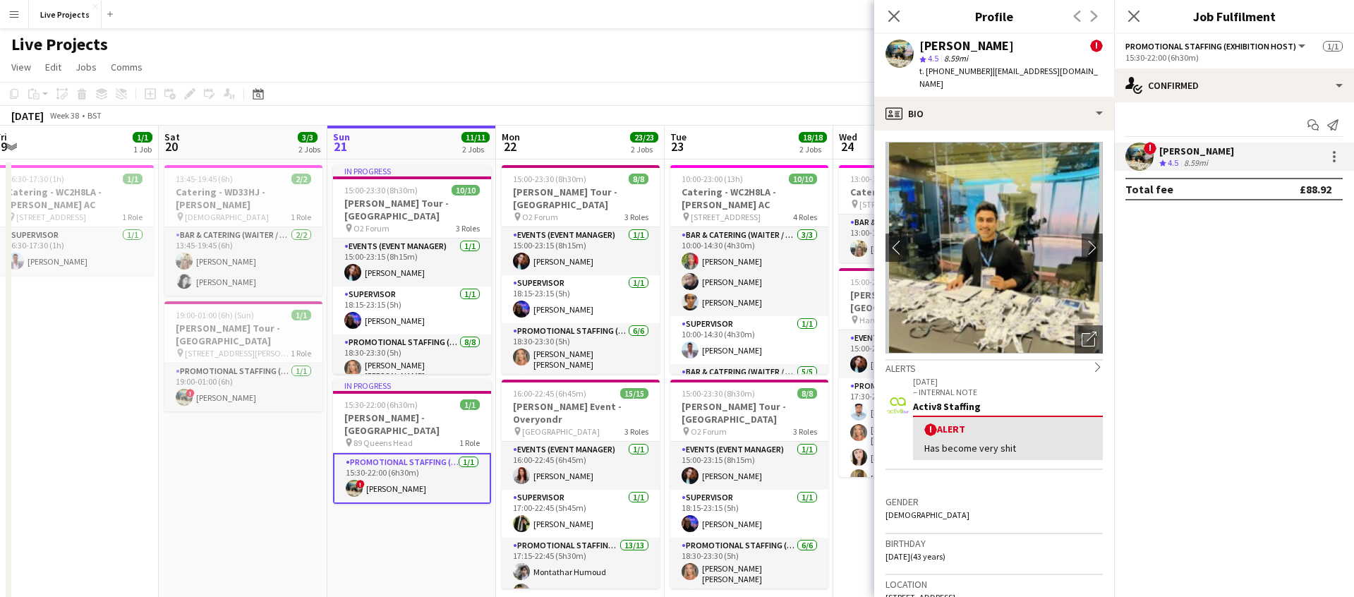  I want to click on span: 11/11, so click(476, 137).